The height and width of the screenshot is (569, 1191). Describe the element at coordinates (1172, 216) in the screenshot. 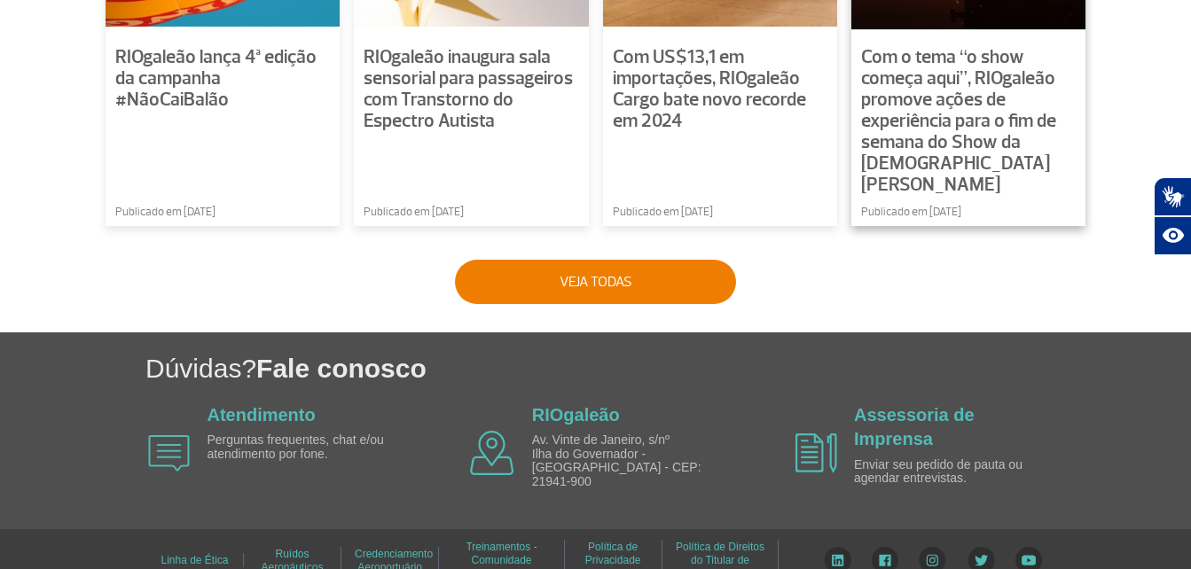

I see `div: Plugin de acessibilidade da Hand Talk.` at that location.